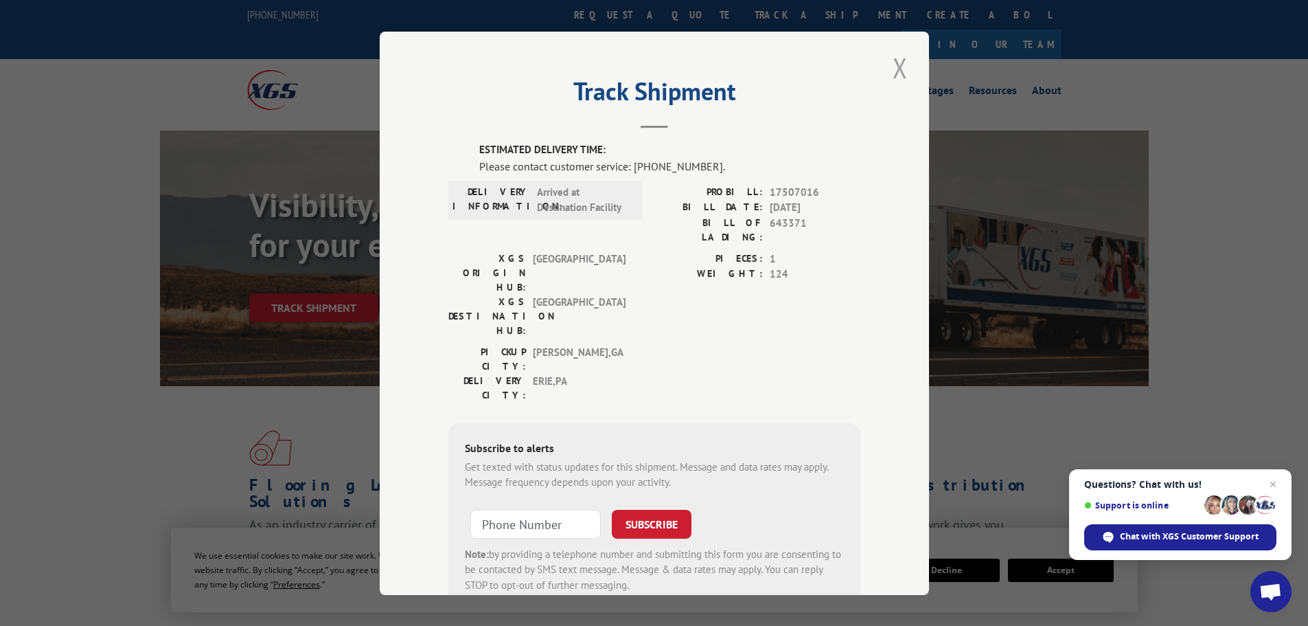  What do you see at coordinates (1181, 484) in the screenshot?
I see `span: Questions? Chat with us!` at bounding box center [1181, 484].